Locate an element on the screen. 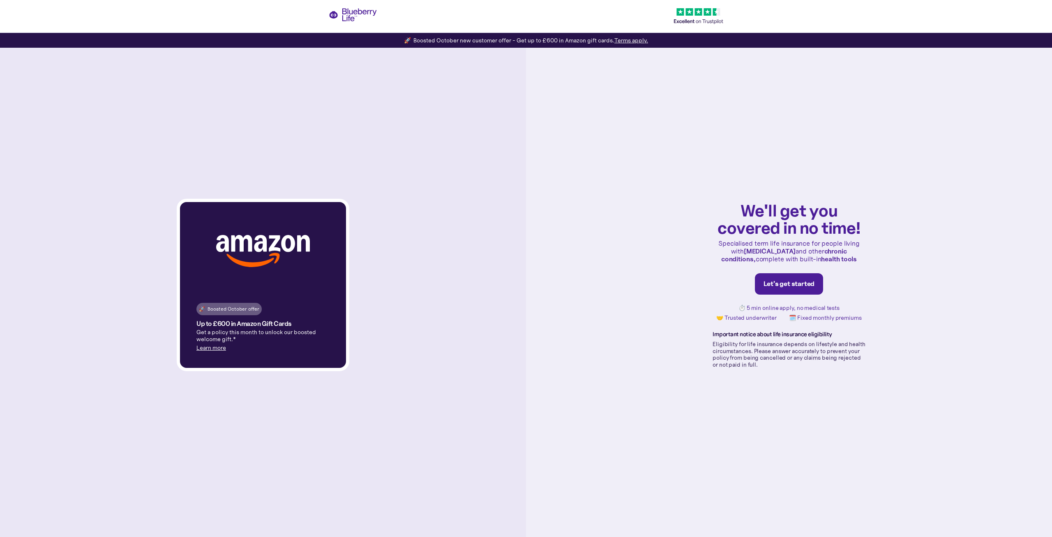 The width and height of the screenshot is (1052, 537). p: Eligibility for life insurance depends on lifestyle and health circumstances. Please answer accur... is located at coordinates (789, 354).